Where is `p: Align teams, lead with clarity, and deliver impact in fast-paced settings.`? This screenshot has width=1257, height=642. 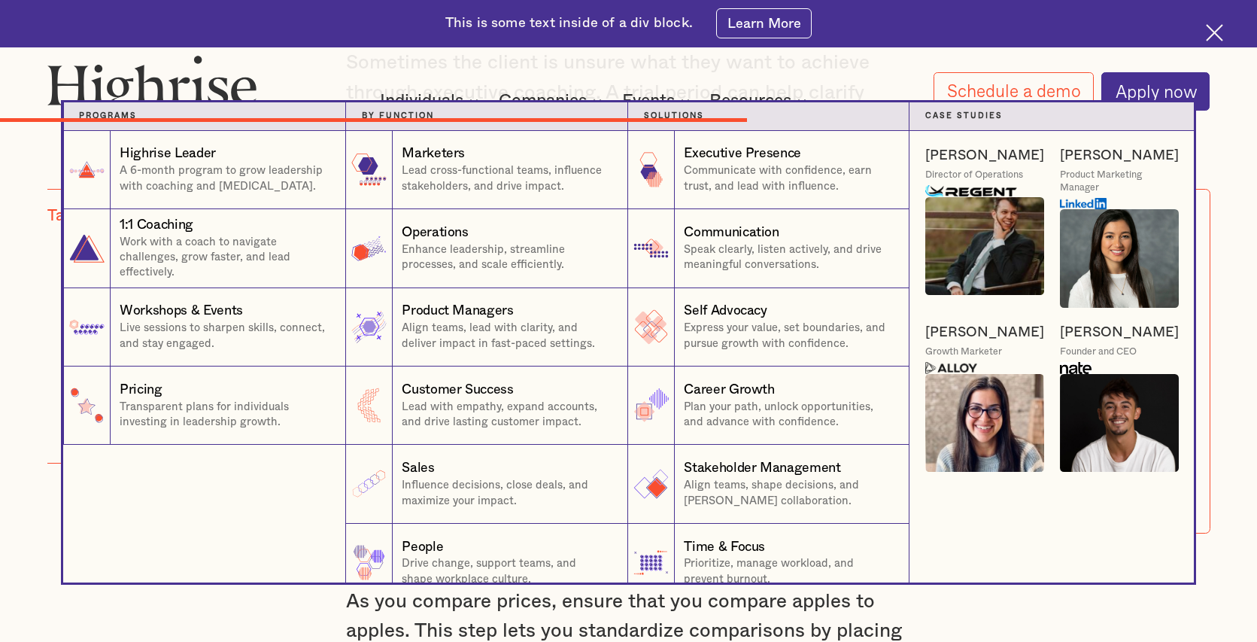 p: Align teams, lead with clarity, and deliver impact in fast-paced settings. is located at coordinates (506, 336).